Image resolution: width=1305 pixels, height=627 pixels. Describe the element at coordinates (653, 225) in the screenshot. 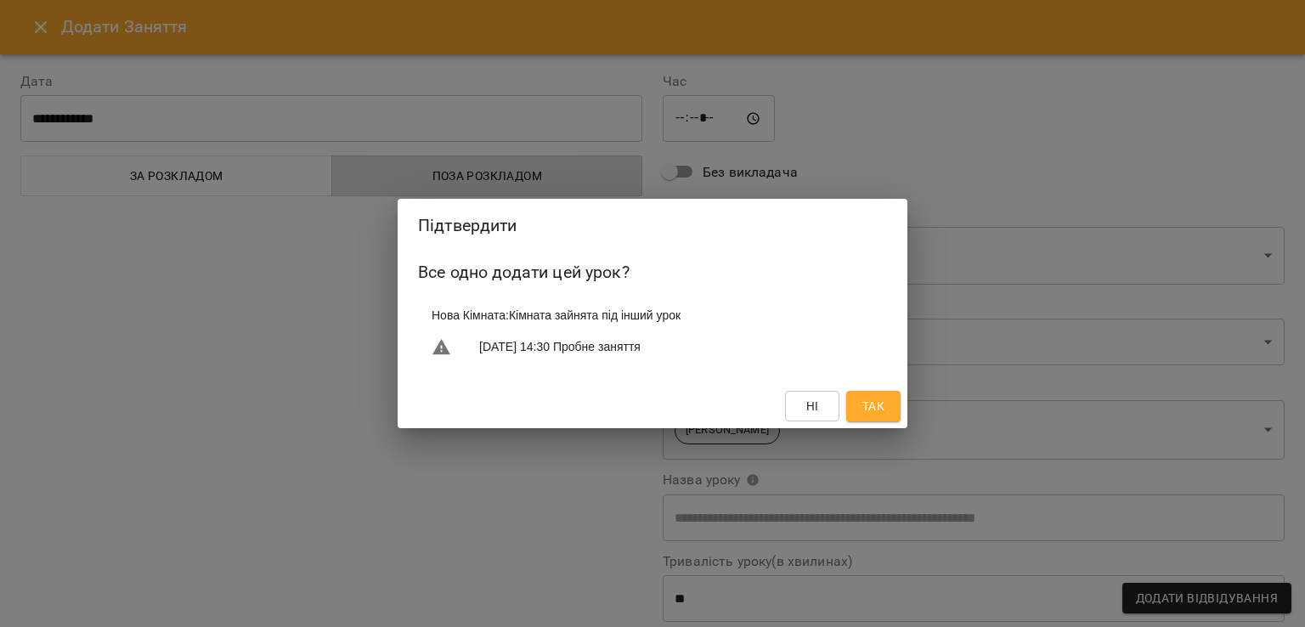

I see `h2: Підтвердити` at that location.